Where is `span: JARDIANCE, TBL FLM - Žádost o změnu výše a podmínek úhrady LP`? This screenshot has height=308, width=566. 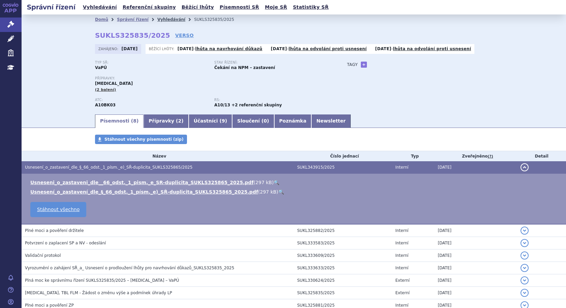
span: JARDIANCE, TBL FLM - Žádost o změnu výše a podmínek úhrady LP is located at coordinates (98, 293).